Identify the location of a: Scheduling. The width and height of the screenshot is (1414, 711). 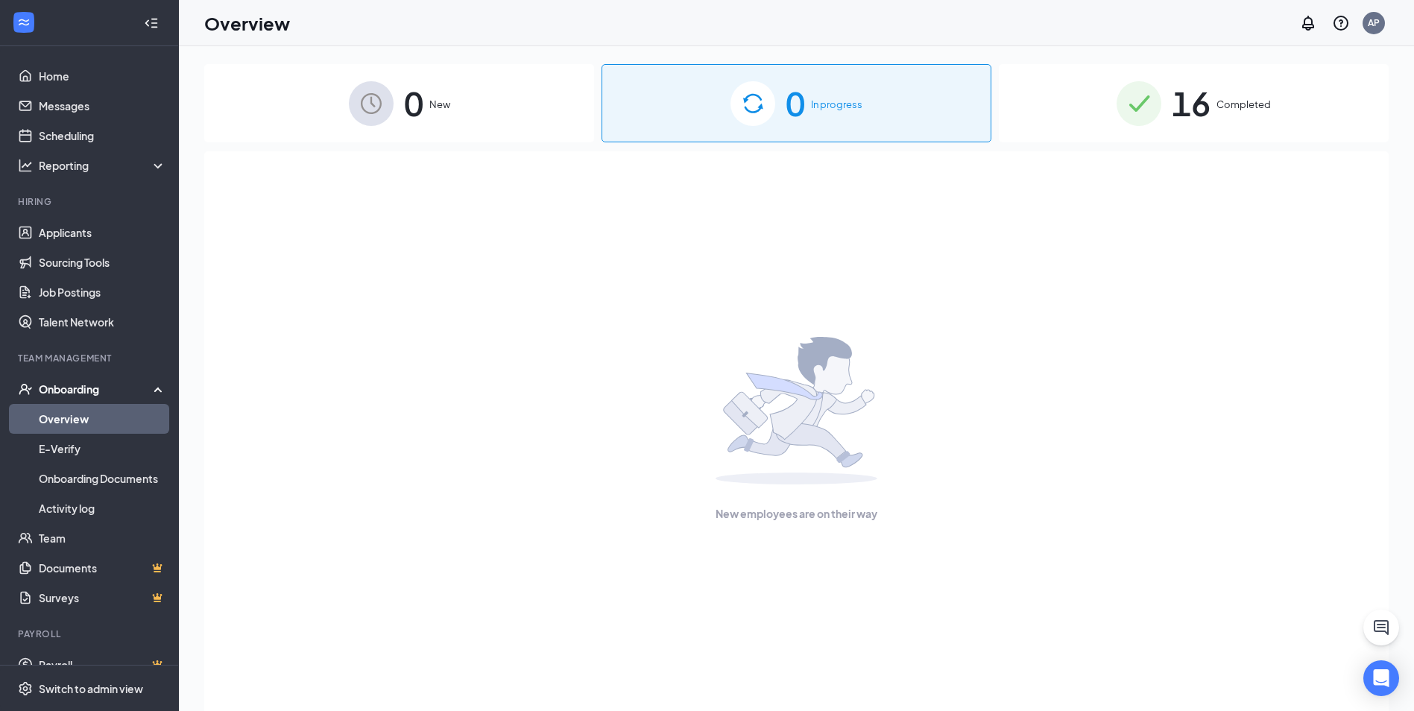
(102, 136).